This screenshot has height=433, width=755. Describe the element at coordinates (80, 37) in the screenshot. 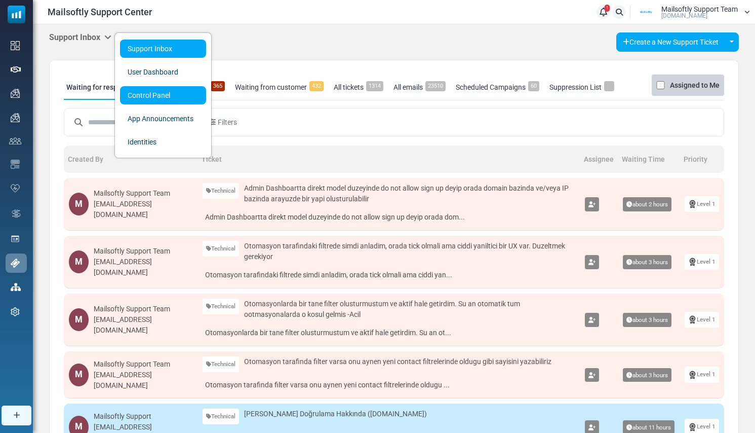

I see `h5: Support Inbox` at that location.